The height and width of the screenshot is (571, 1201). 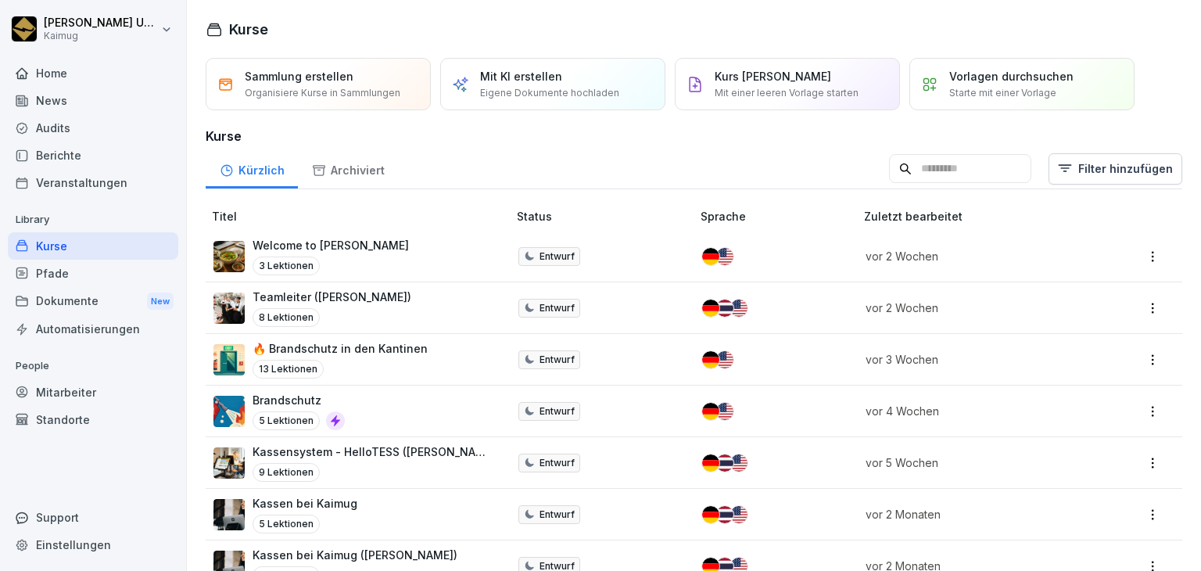 What do you see at coordinates (93, 182) in the screenshot?
I see `a: Veranstaltungen` at bounding box center [93, 182].